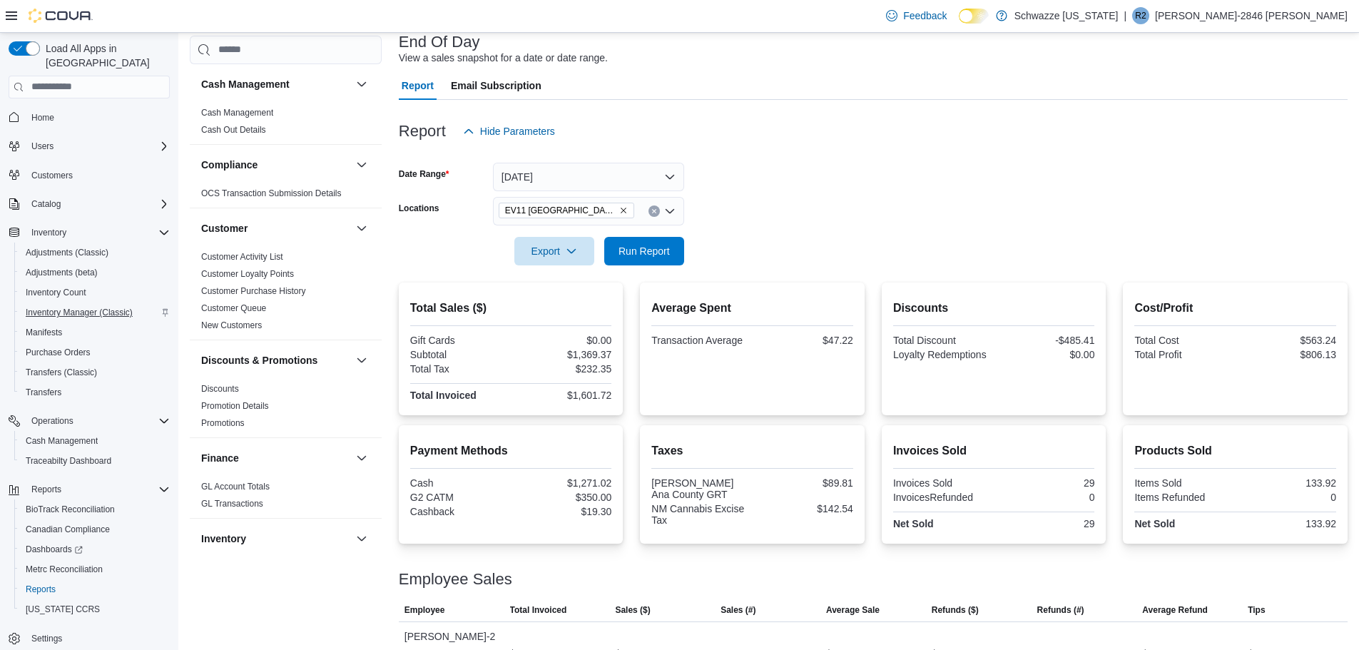  I want to click on a: Traceabilty Dashboard, so click(68, 461).